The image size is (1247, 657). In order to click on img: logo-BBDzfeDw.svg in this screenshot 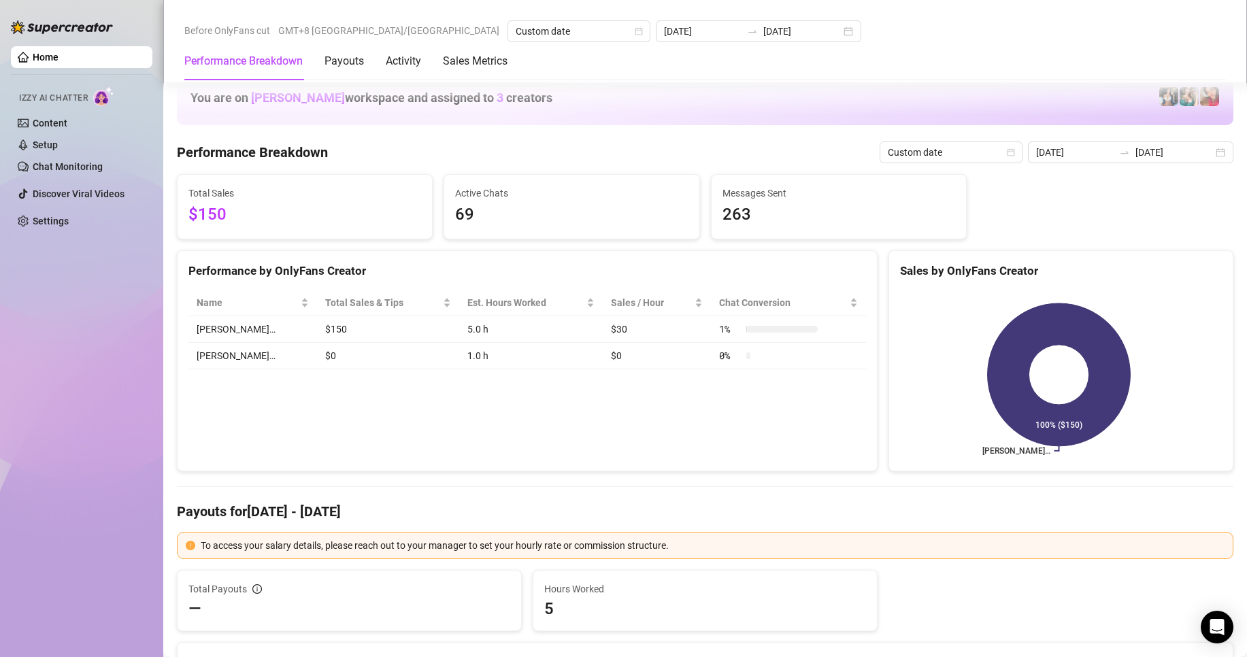, I will do `click(62, 27)`.